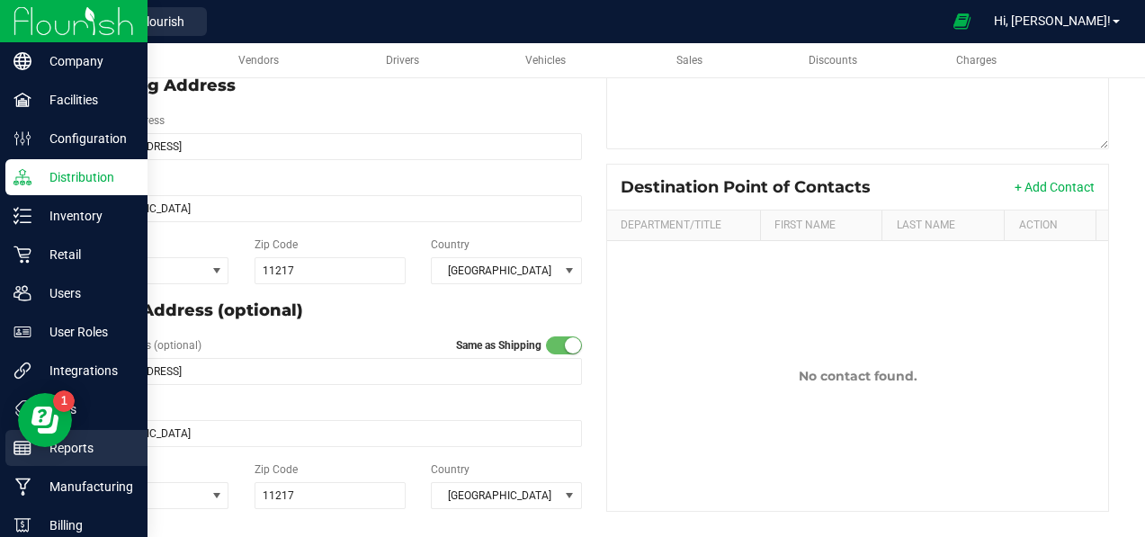 Image resolution: width=1145 pixels, height=537 pixels. I want to click on p: Integrations, so click(85, 371).